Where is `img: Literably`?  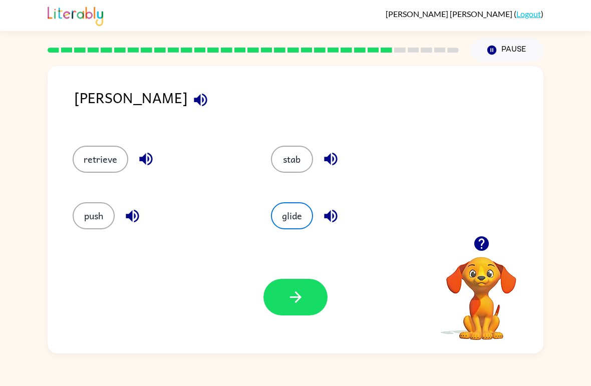
img: Literably is located at coordinates (75, 15).